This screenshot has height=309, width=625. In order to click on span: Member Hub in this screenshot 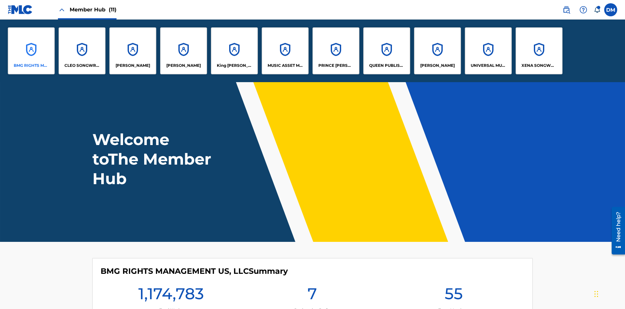, I will do `click(93, 9)`.